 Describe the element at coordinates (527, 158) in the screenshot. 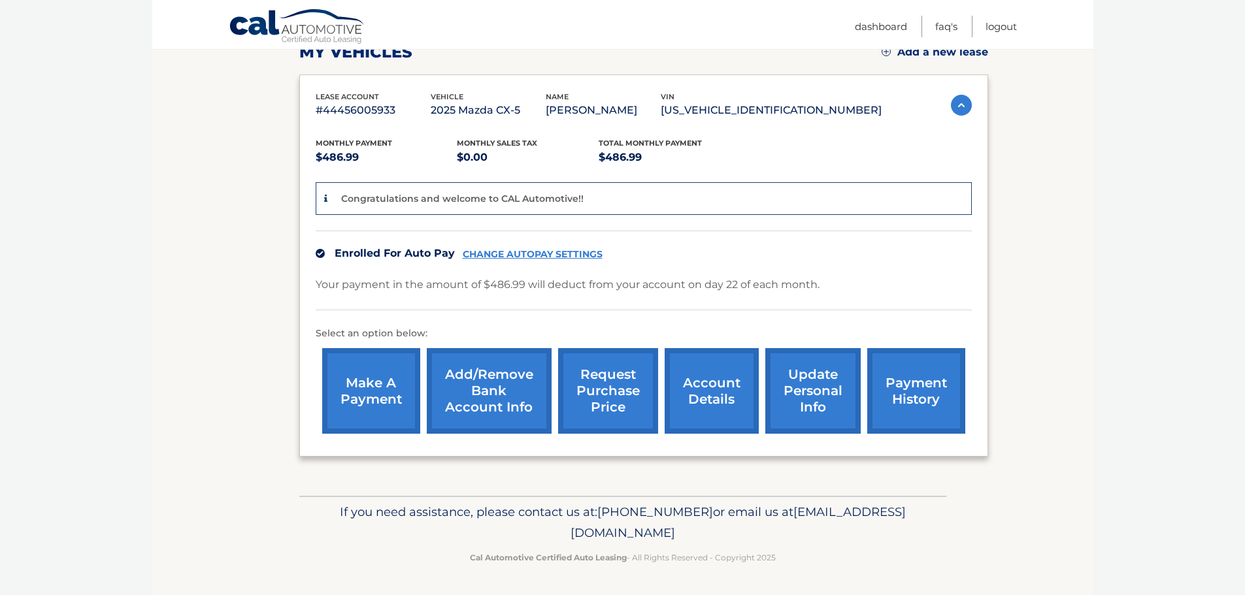

I see `p: $0.00` at that location.